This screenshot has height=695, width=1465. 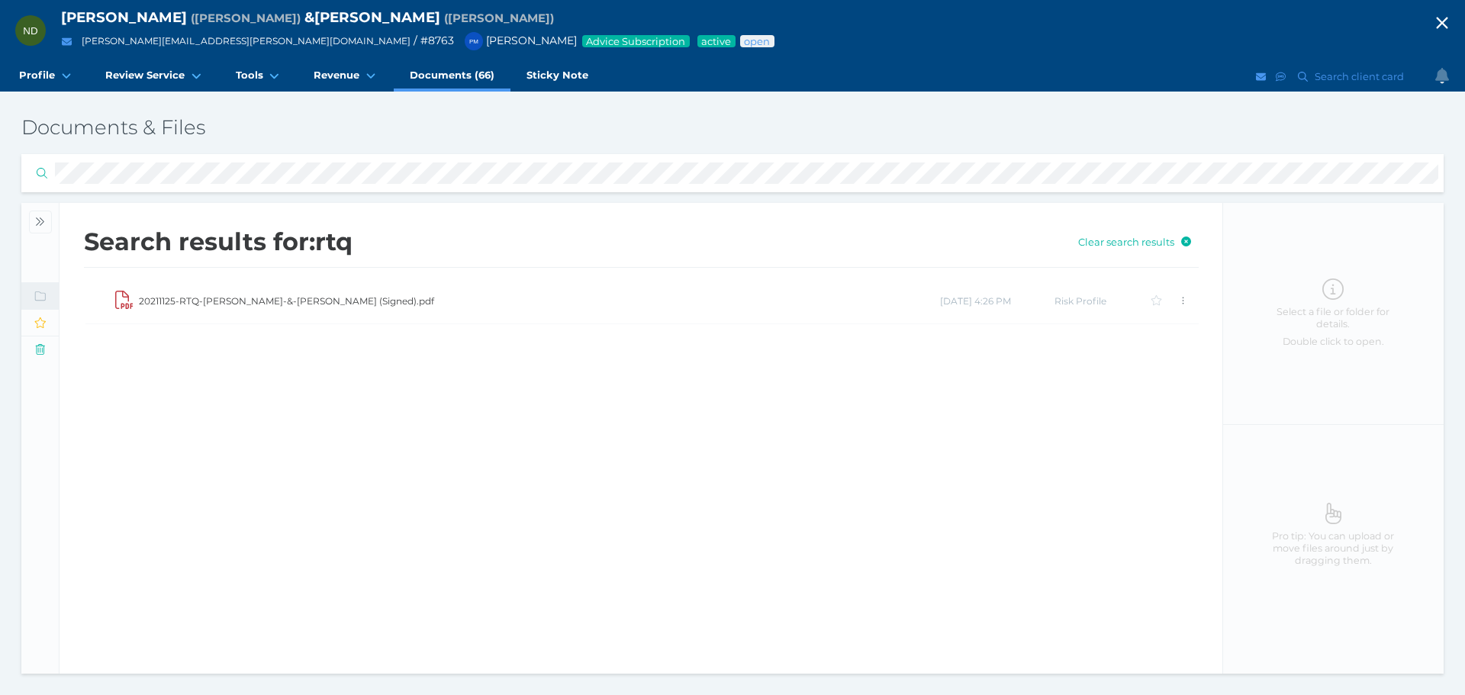 What do you see at coordinates (1333, 549) in the screenshot?
I see `span: Pro tip: You can upload or move files around just by dragging them.` at bounding box center [1333, 549].